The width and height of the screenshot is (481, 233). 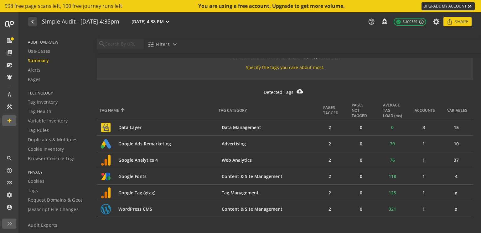 I want to click on span: JavaScript File Changes, so click(x=53, y=209).